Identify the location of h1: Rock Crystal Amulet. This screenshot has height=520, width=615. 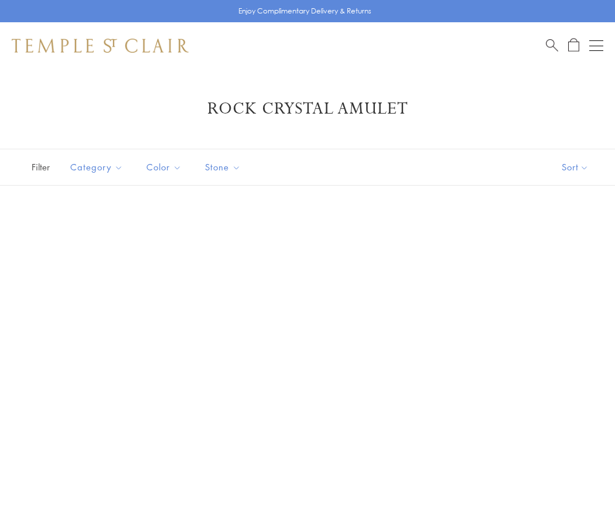
(307, 109).